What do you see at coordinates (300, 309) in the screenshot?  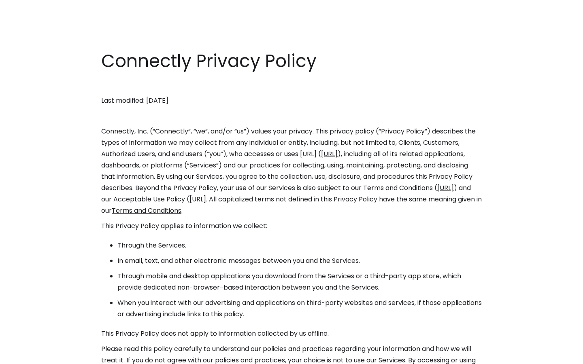 I see `li: When you interact with our advertising and applications on third-party websites and services, if ...` at bounding box center [300, 309].